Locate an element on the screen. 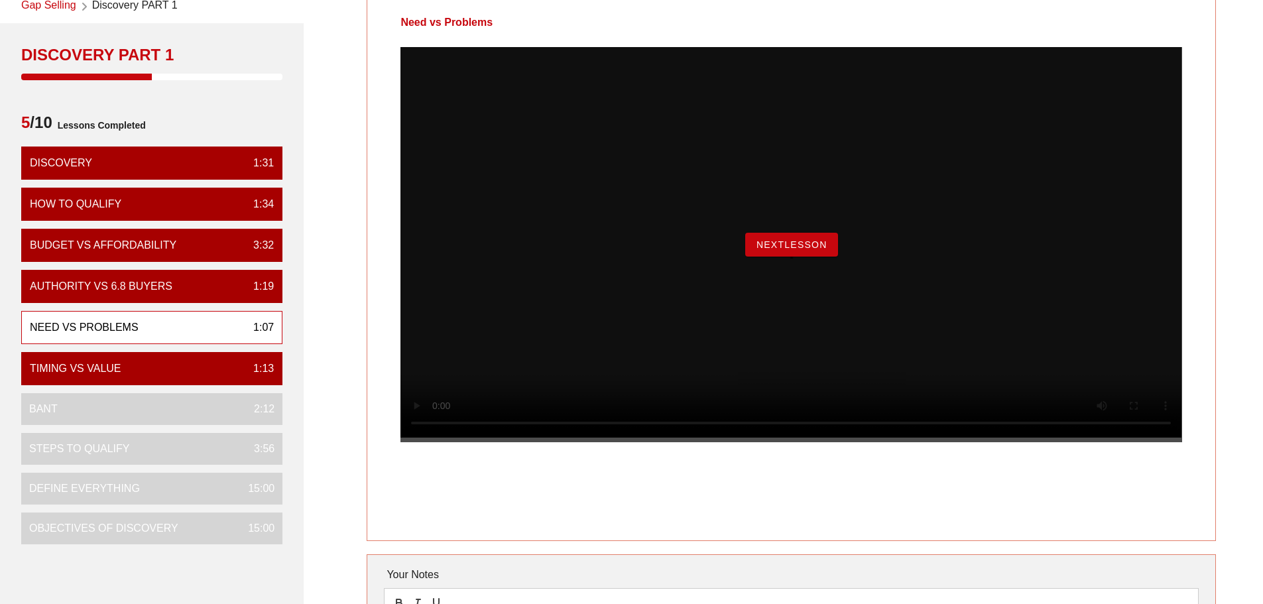 The height and width of the screenshot is (604, 1263). div: Discovery is located at coordinates (61, 163).